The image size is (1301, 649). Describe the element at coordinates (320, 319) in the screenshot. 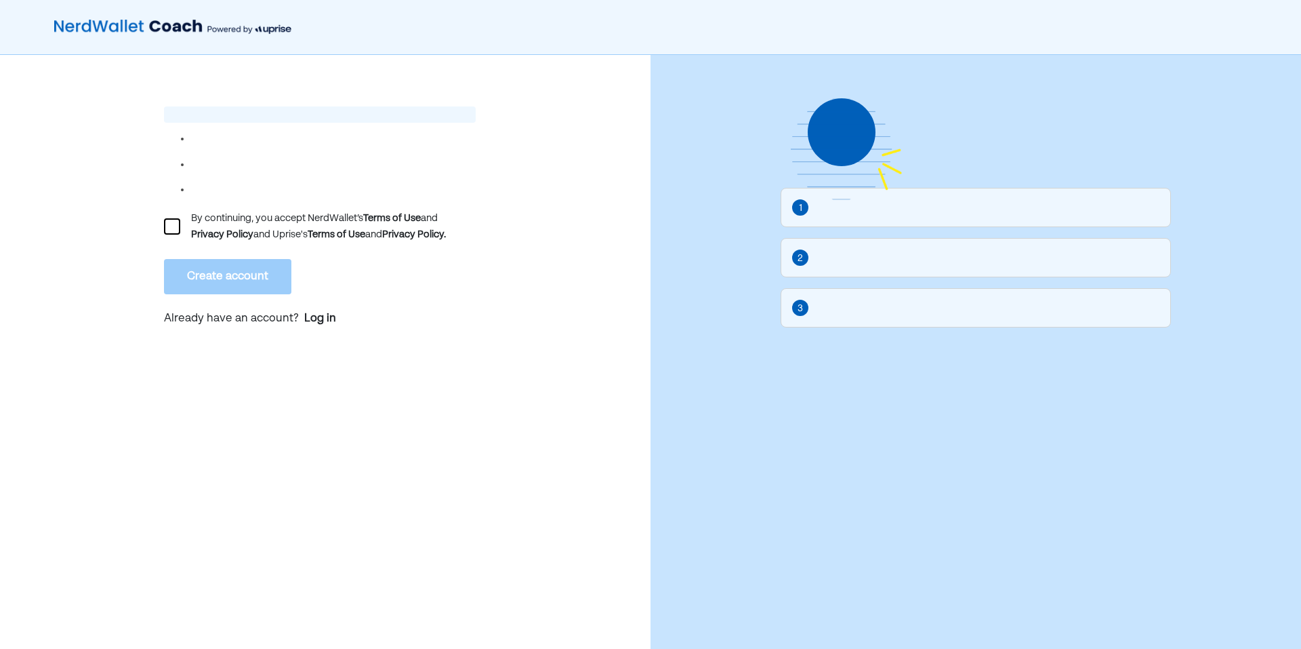

I see `a: Log in` at that location.